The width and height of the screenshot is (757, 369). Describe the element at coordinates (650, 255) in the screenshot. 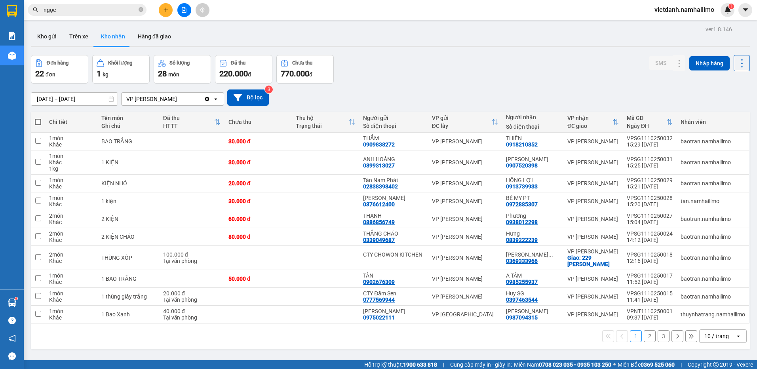

I see `div: VPSG1110250018` at that location.